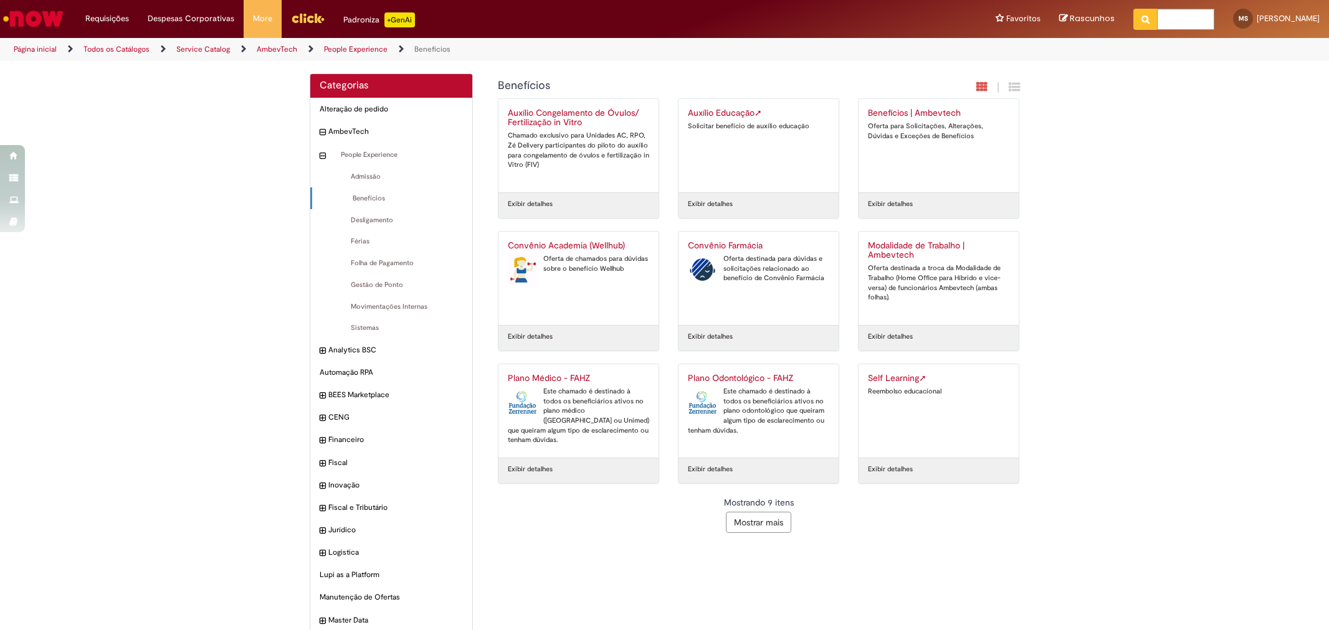 Image resolution: width=1329 pixels, height=630 pixels. I want to click on a: AmbevTech, so click(277, 49).